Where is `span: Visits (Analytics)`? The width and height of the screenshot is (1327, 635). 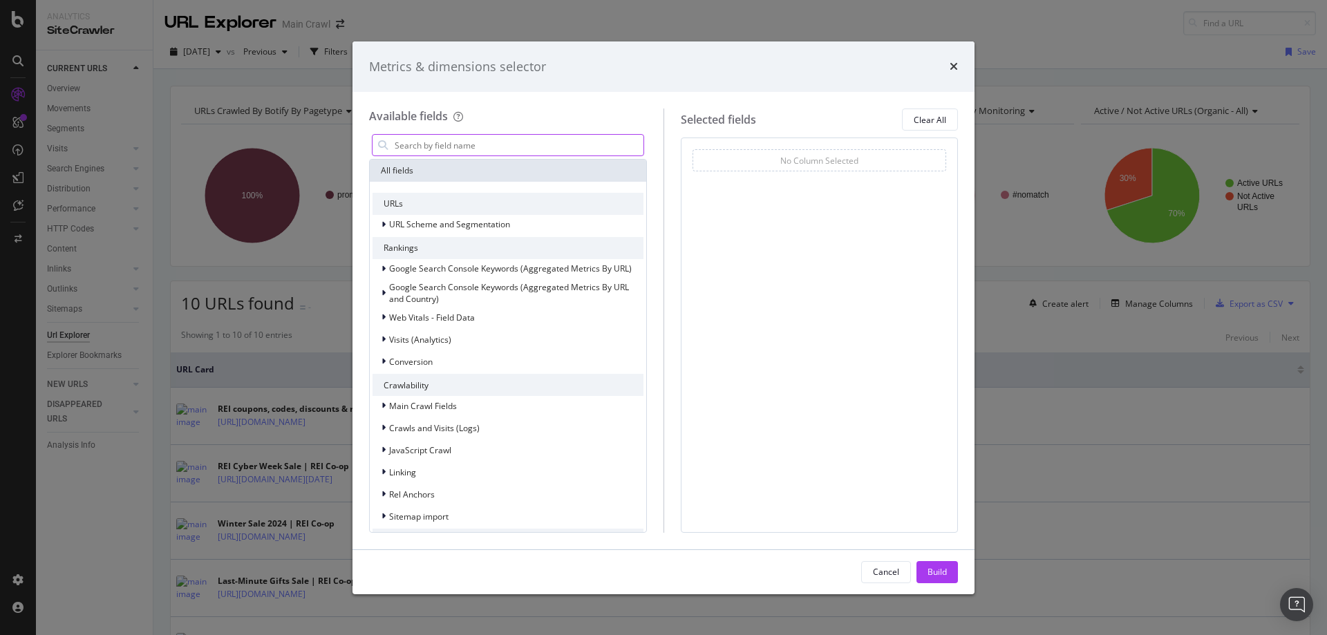
span: Visits (Analytics) is located at coordinates (420, 339).